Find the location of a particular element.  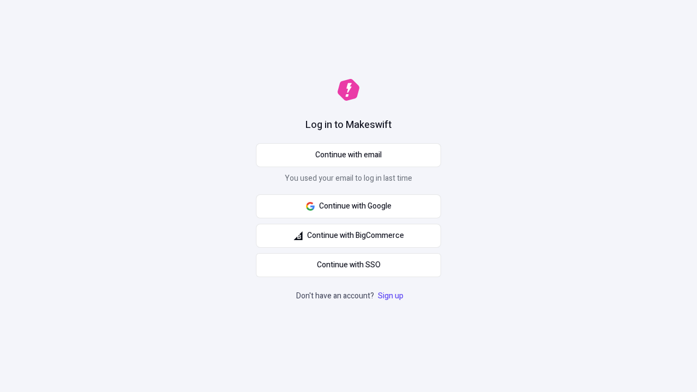

p: You used your email to log in last time is located at coordinates (349, 181).